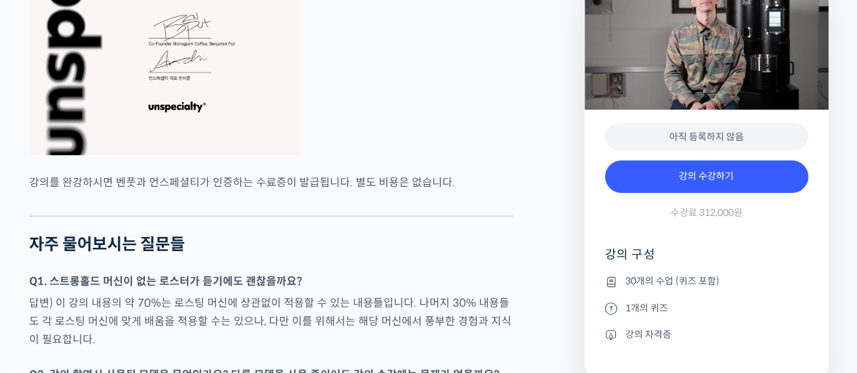 The height and width of the screenshot is (373, 857). What do you see at coordinates (132, 287) in the screenshot?
I see `span: 대화` at bounding box center [132, 287].